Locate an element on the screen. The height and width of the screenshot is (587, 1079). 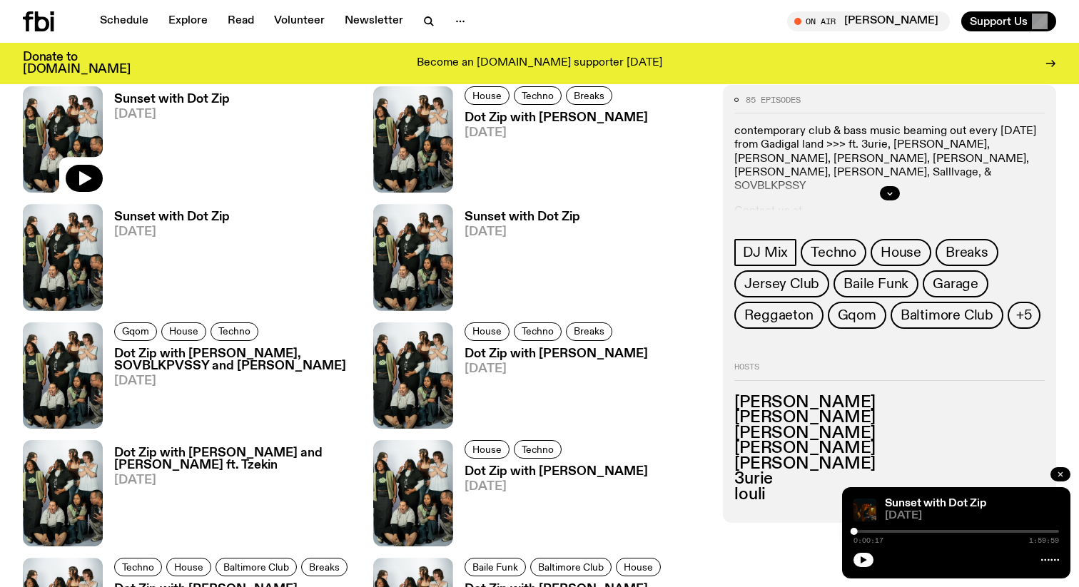
span: +5 is located at coordinates (1024, 315).